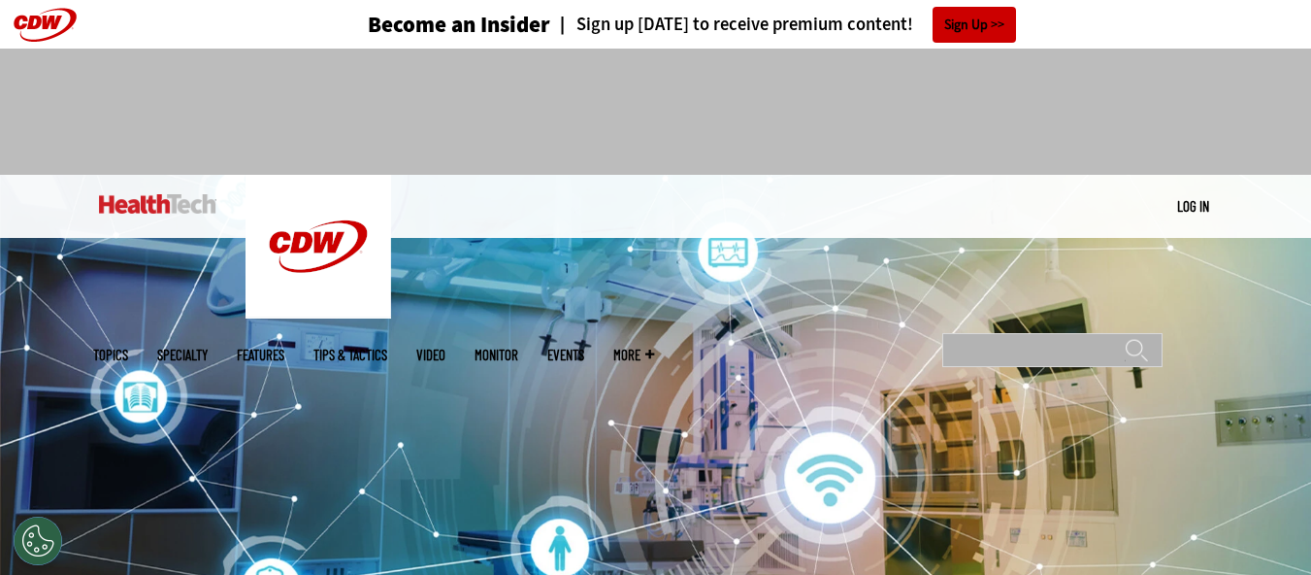 Image resolution: width=1311 pixels, height=575 pixels. I want to click on a: Tips & Tactics, so click(350, 354).